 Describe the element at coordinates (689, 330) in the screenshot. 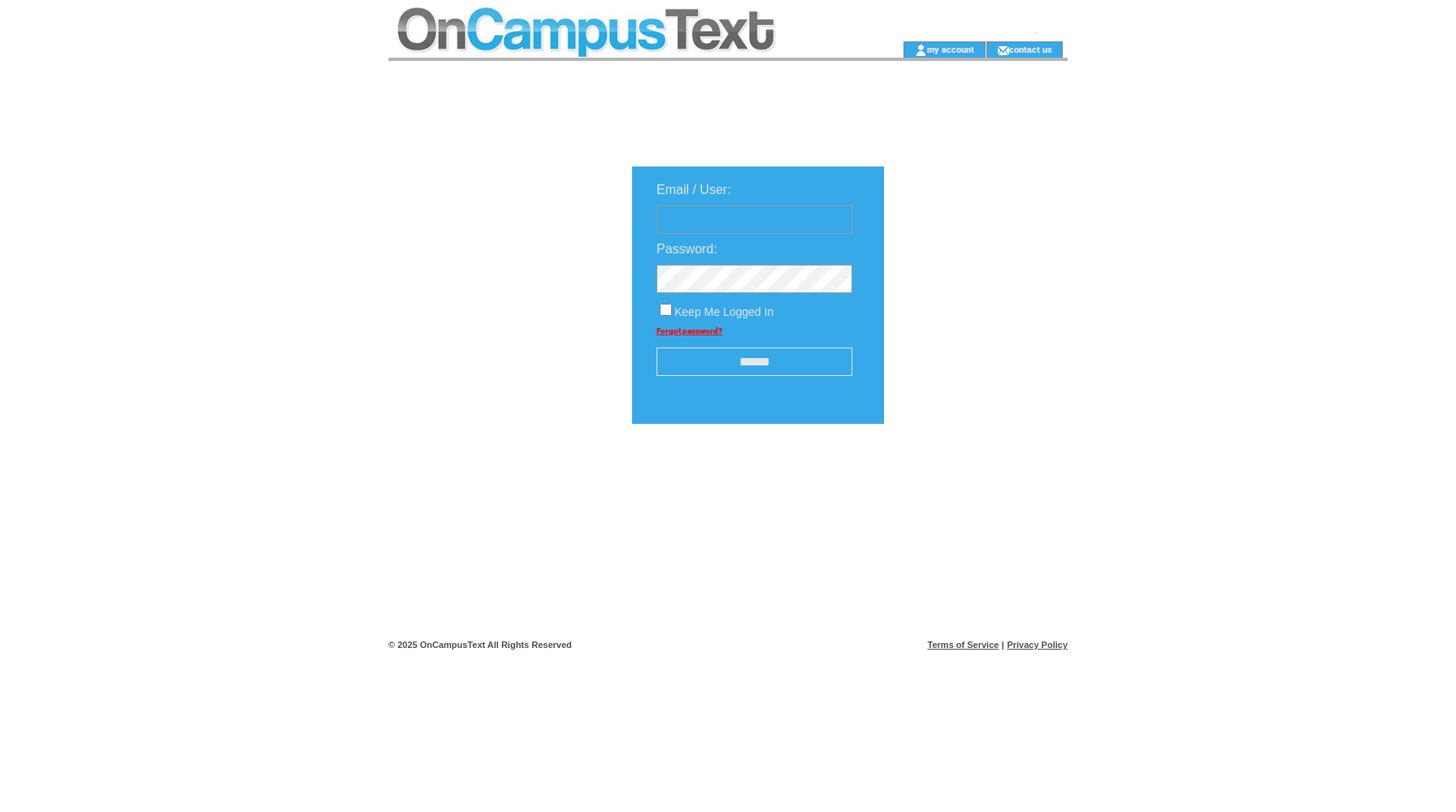

I see `a: Forgot password?` at that location.